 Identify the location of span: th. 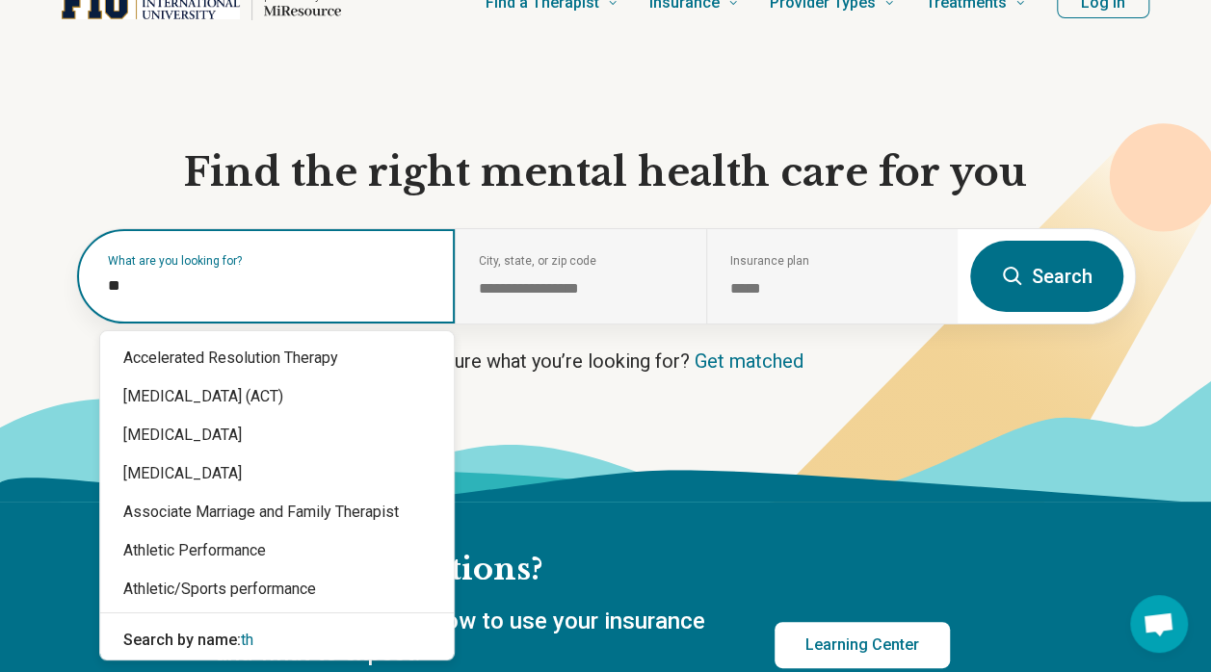
(247, 639).